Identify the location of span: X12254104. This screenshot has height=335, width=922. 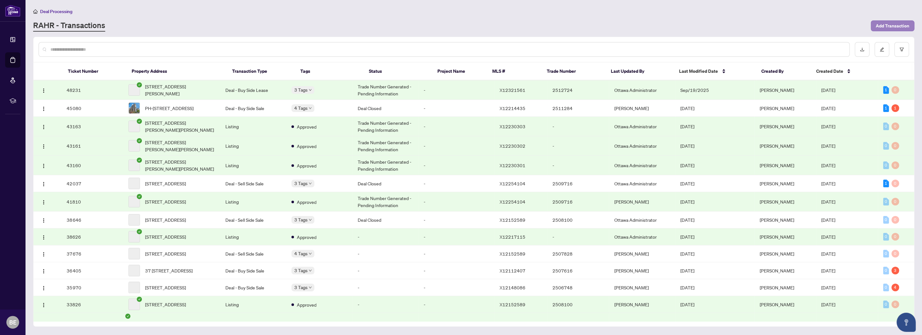
(512, 201).